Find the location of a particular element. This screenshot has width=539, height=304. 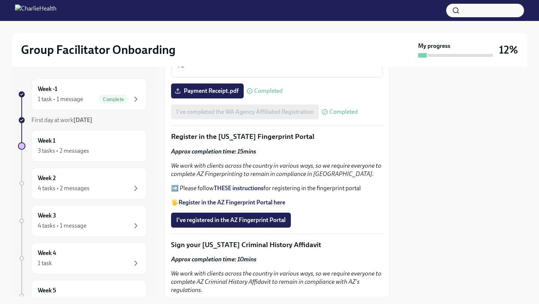

h6: Week 5 is located at coordinates (47, 290).